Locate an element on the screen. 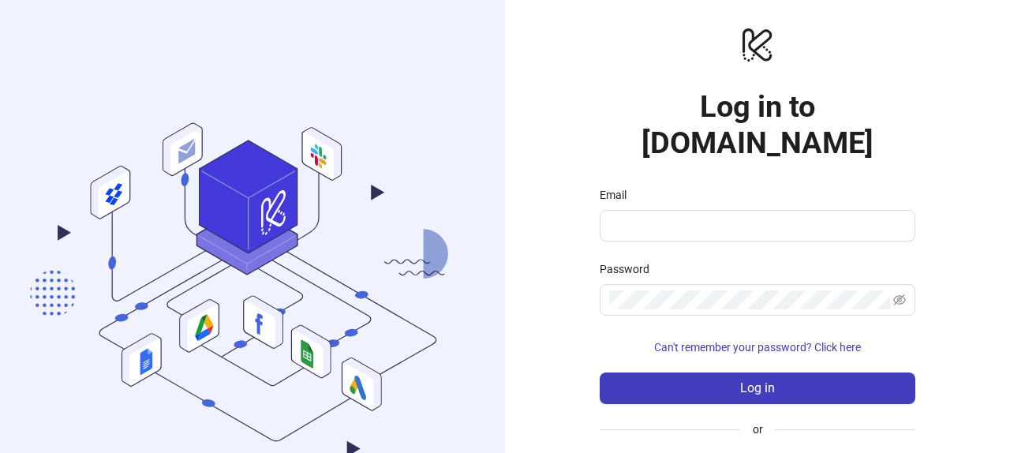 This screenshot has width=1010, height=453. span: or is located at coordinates (758, 429).